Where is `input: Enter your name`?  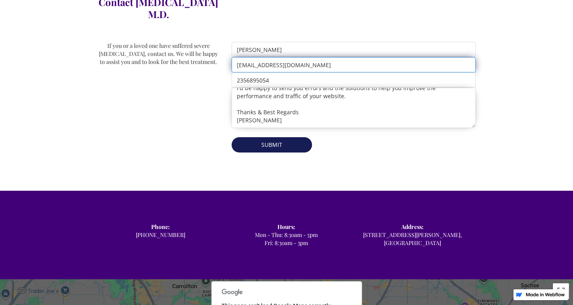 input: Enter your name is located at coordinates (353, 49).